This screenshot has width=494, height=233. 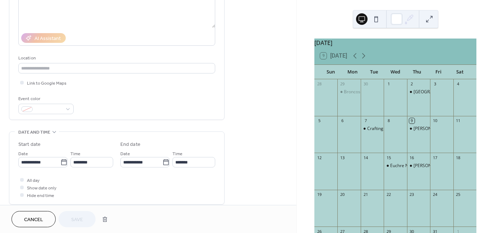 I want to click on div: Wed, so click(x=396, y=72).